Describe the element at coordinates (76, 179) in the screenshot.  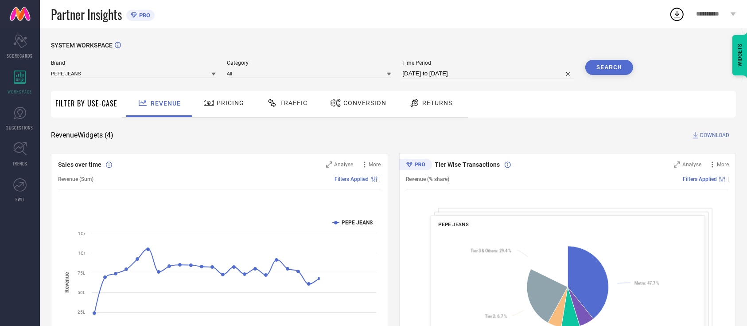
I see `span: Revenue (Sum)` at that location.